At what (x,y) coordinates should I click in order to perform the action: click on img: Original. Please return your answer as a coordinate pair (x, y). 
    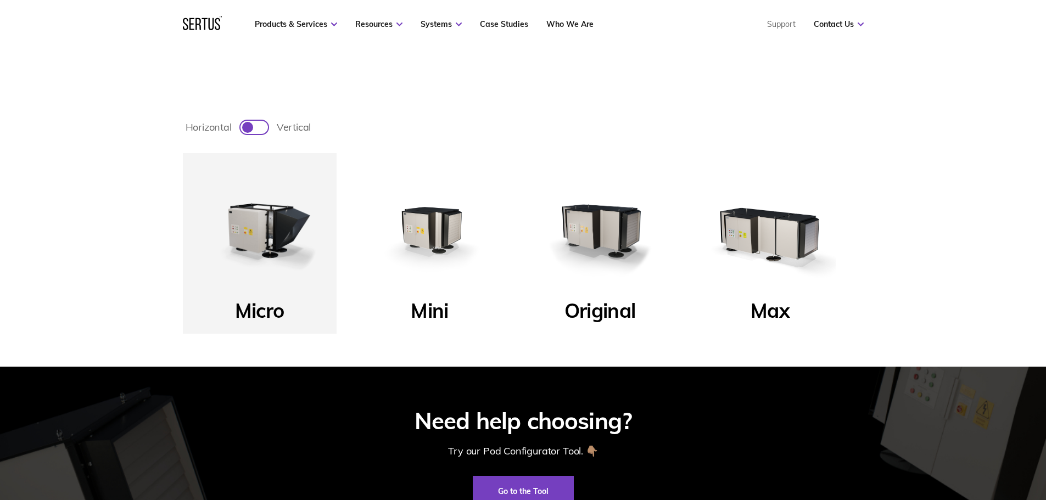
    Looking at the image, I should click on (600, 230).